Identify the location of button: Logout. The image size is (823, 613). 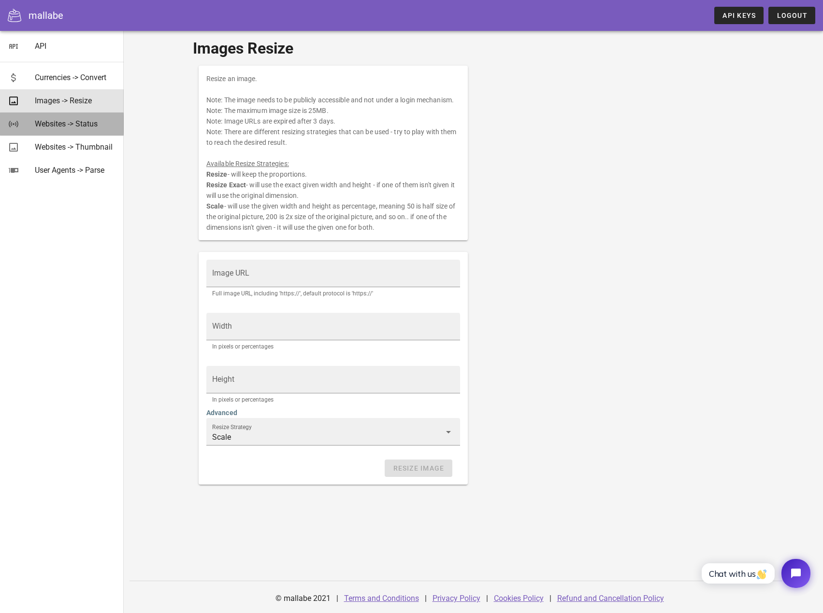
(791, 15).